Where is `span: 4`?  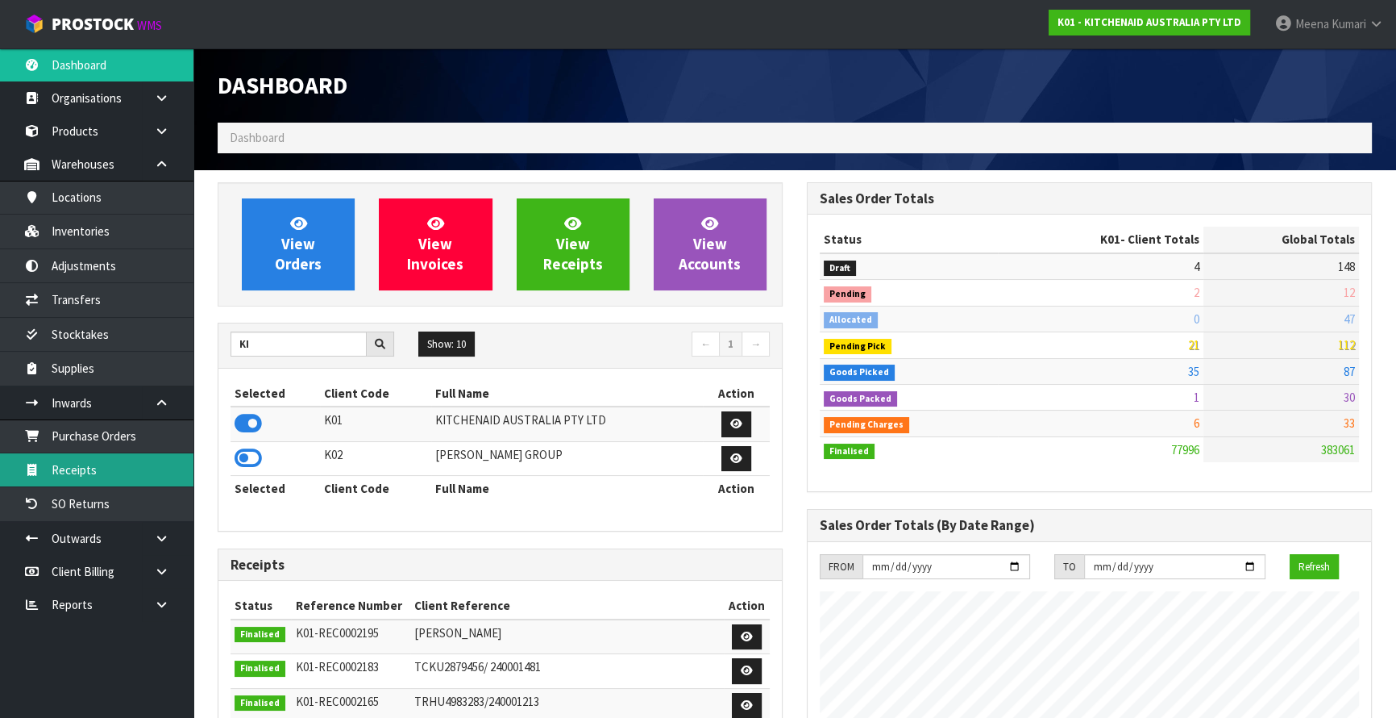
span: 4 is located at coordinates (1196, 266).